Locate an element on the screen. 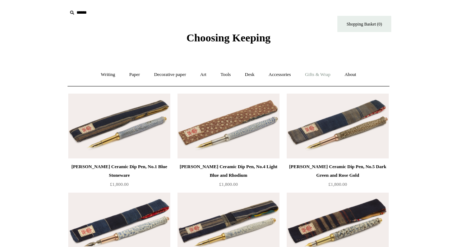 The width and height of the screenshot is (457, 247). a: Tools is located at coordinates (226, 74).